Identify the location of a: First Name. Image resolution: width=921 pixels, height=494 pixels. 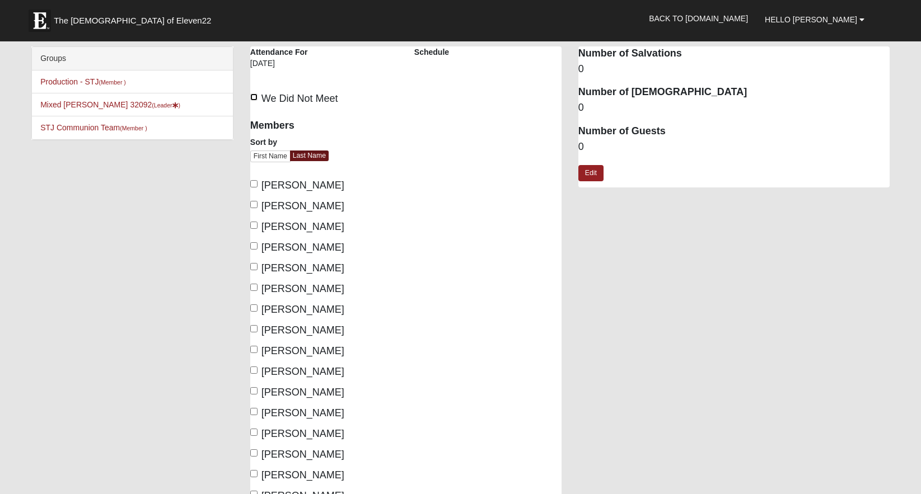
(270, 156).